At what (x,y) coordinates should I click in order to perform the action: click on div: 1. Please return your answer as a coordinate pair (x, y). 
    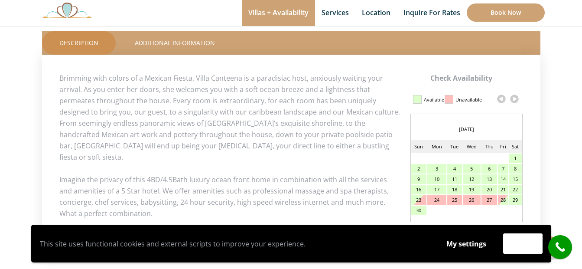
    Looking at the image, I should click on (515, 158).